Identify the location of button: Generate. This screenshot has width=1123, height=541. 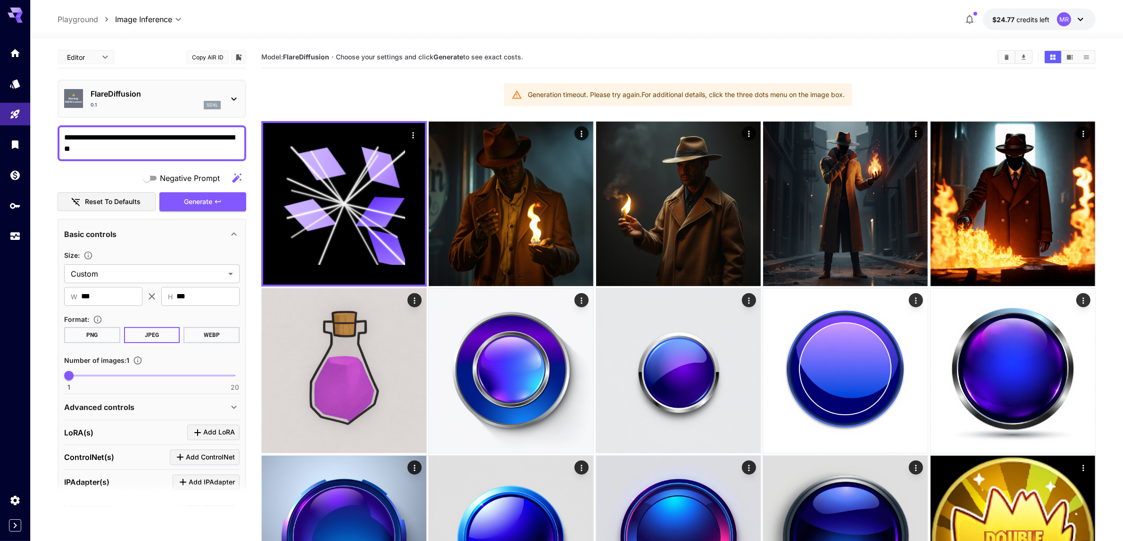
(203, 202).